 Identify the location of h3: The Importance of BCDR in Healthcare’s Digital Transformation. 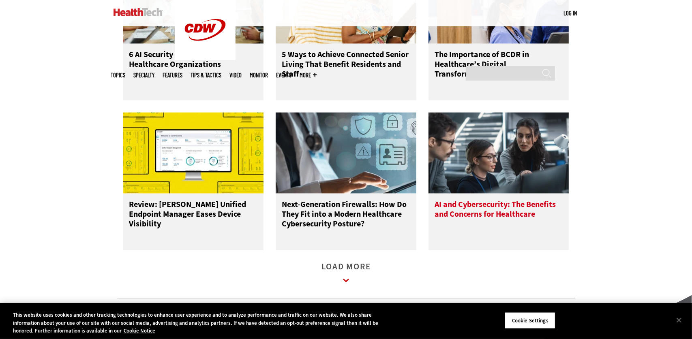
(498, 66).